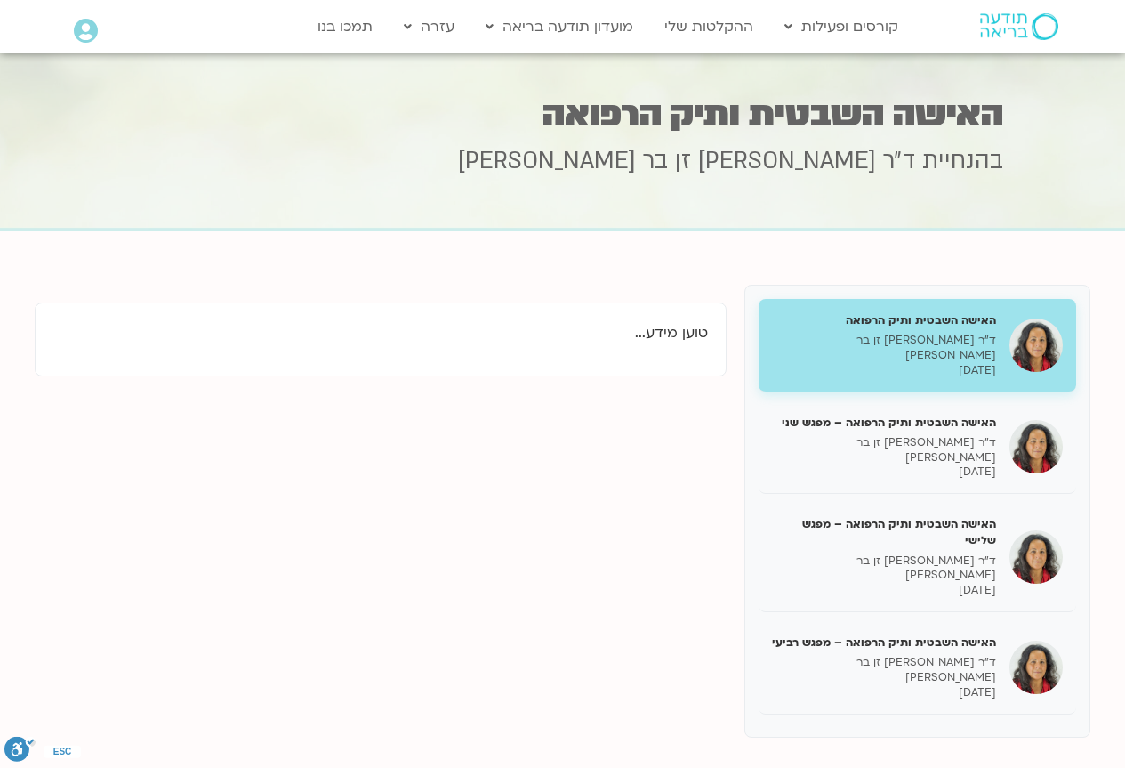  Describe the element at coordinates (563, 114) in the screenshot. I see `h1: האישה השבטית ותיק הרפואה` at that location.